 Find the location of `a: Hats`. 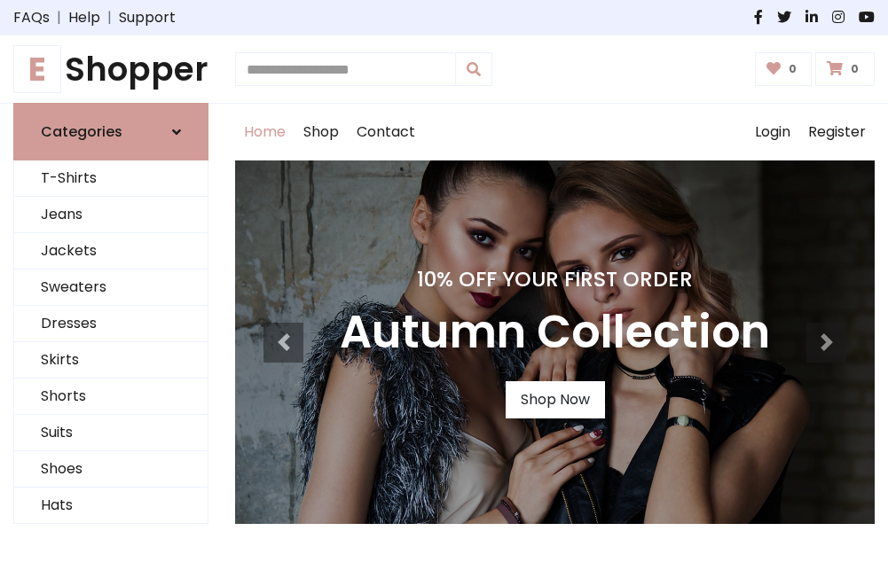

a: Hats is located at coordinates (111, 506).